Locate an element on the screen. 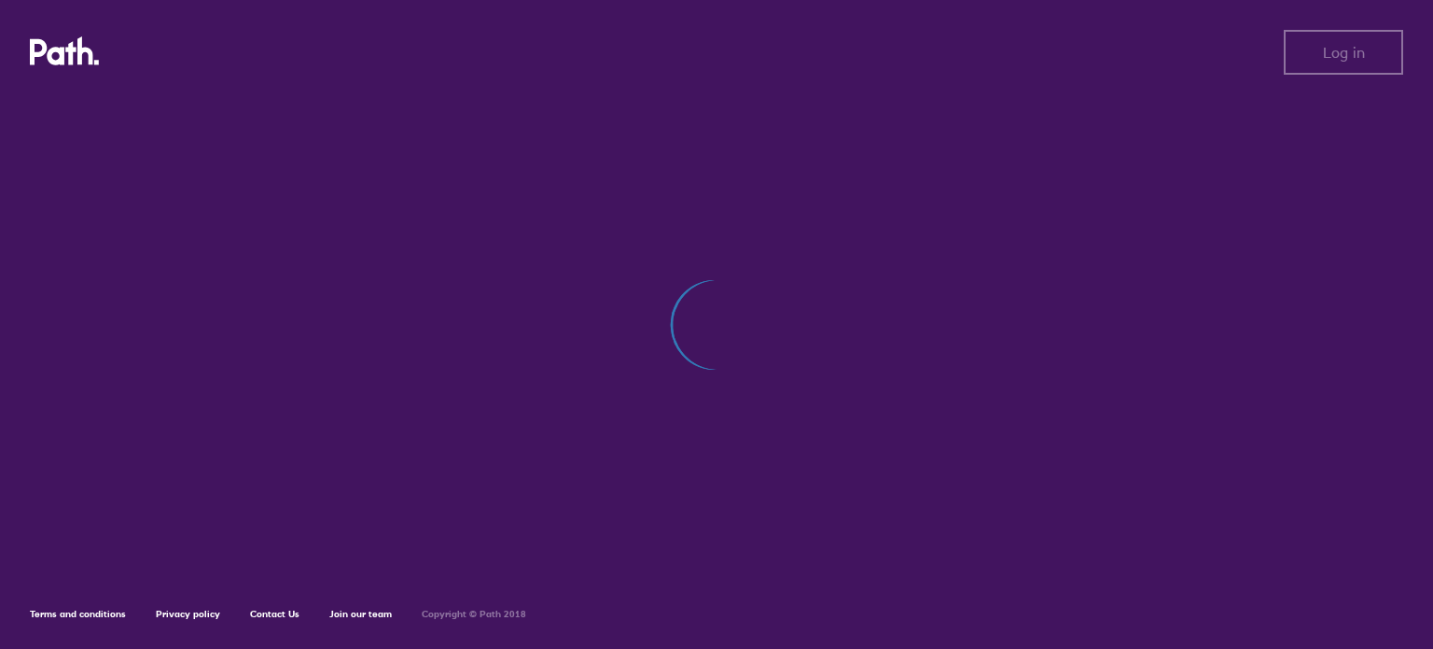 The image size is (1433, 649). a: Join our team is located at coordinates (360, 613).